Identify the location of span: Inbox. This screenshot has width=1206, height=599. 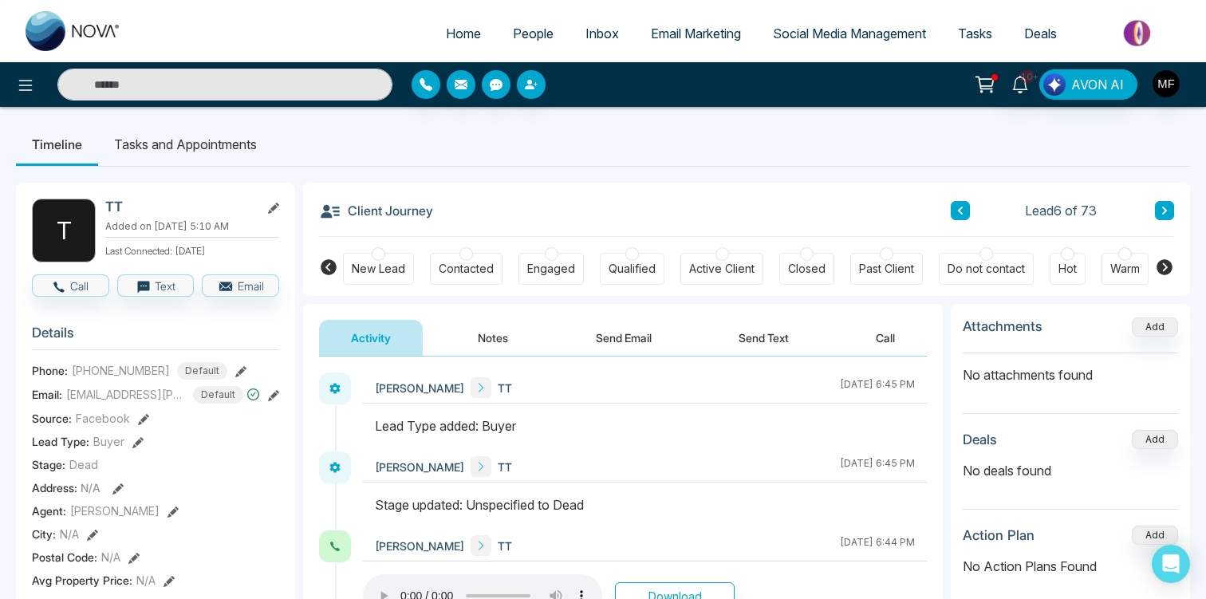
(602, 34).